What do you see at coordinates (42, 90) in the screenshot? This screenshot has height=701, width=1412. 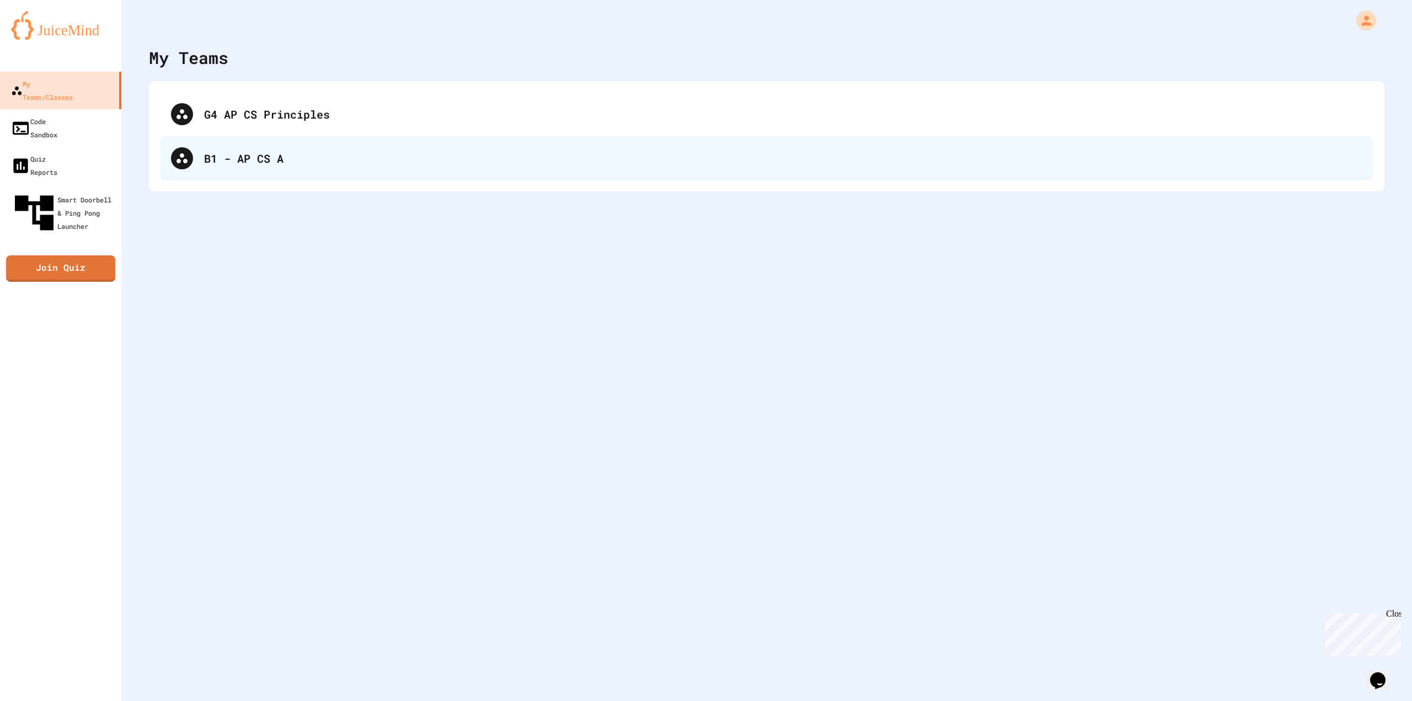 I see `div: My Teams/Classes` at bounding box center [42, 90].